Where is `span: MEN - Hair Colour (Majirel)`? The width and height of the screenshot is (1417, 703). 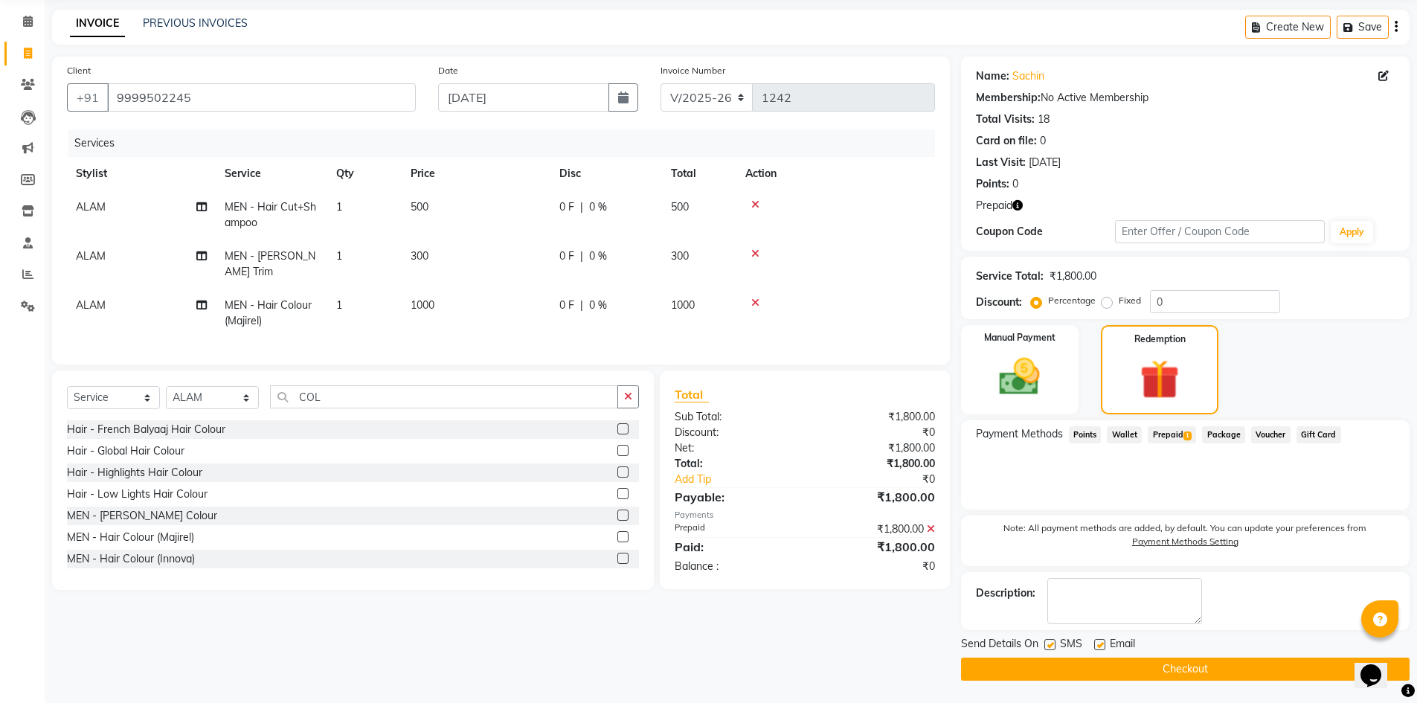
span: MEN - Hair Colour (Majirel) is located at coordinates (268, 312).